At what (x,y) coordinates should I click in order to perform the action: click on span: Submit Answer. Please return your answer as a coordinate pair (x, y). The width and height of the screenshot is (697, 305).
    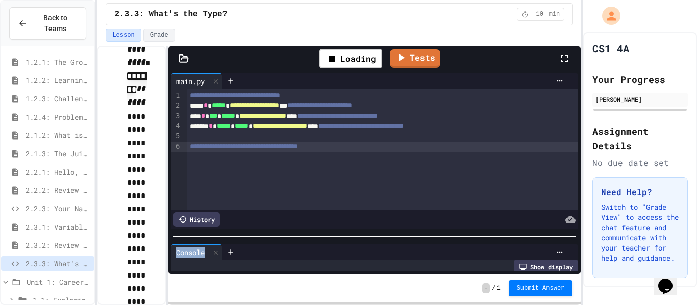
    Looking at the image, I should click on (541, 289).